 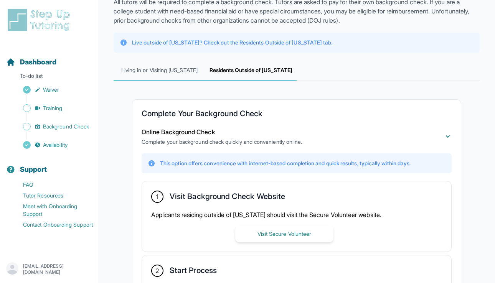 What do you see at coordinates (193, 272) in the screenshot?
I see `h2: Start Process` at bounding box center [193, 272].